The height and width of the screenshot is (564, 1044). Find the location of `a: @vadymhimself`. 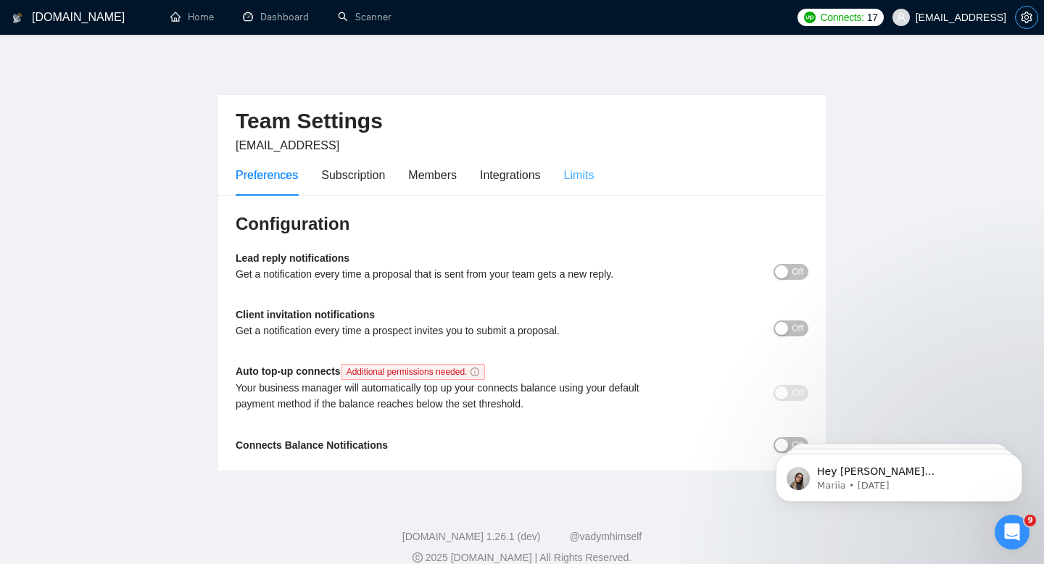

a: @vadymhimself is located at coordinates (605, 536).